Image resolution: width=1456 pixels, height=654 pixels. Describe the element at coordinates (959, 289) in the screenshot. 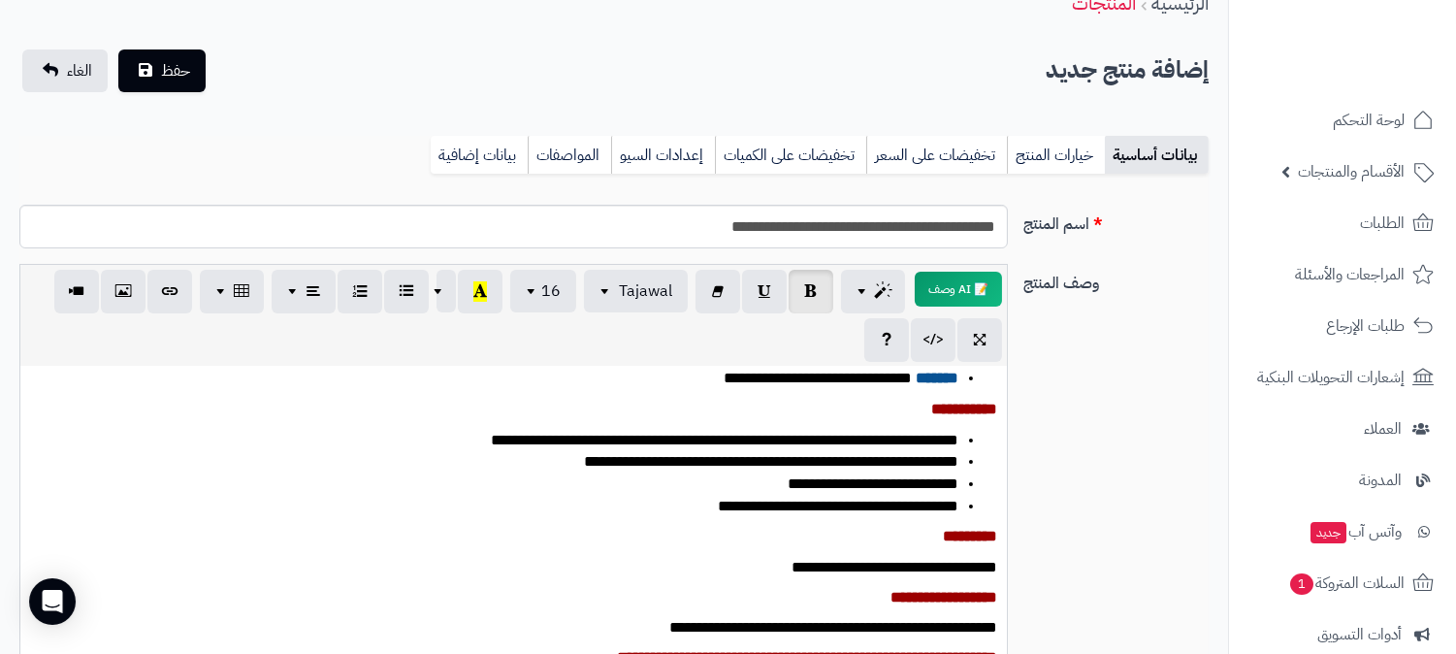

I see `button: 📝 AI وصف` at that location.